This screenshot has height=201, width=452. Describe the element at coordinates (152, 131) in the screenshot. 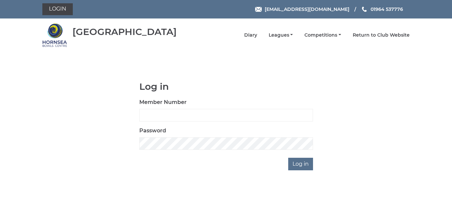

I see `label: Password` at that location.